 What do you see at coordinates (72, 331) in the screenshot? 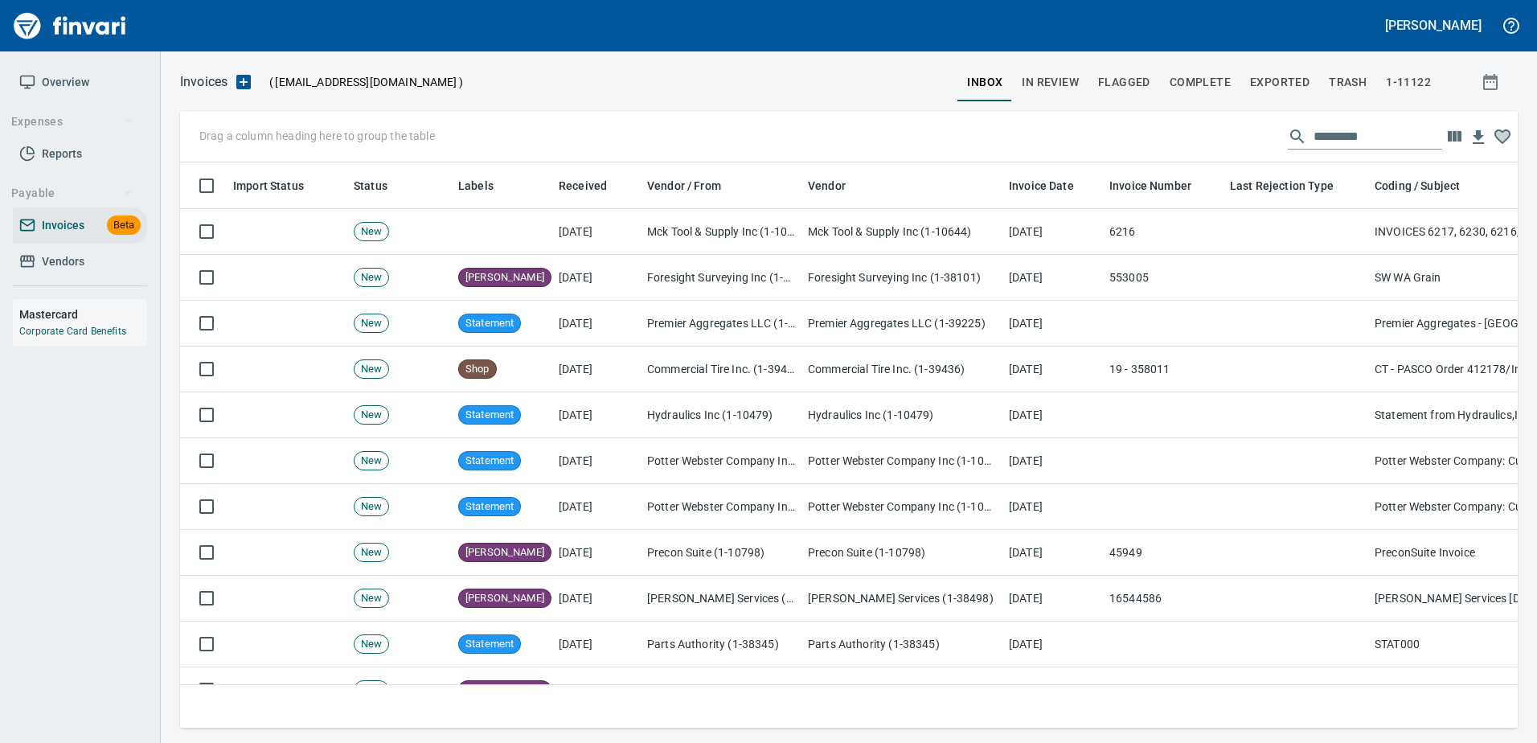
I see `a: Corporate Card Benefits` at bounding box center [72, 331].